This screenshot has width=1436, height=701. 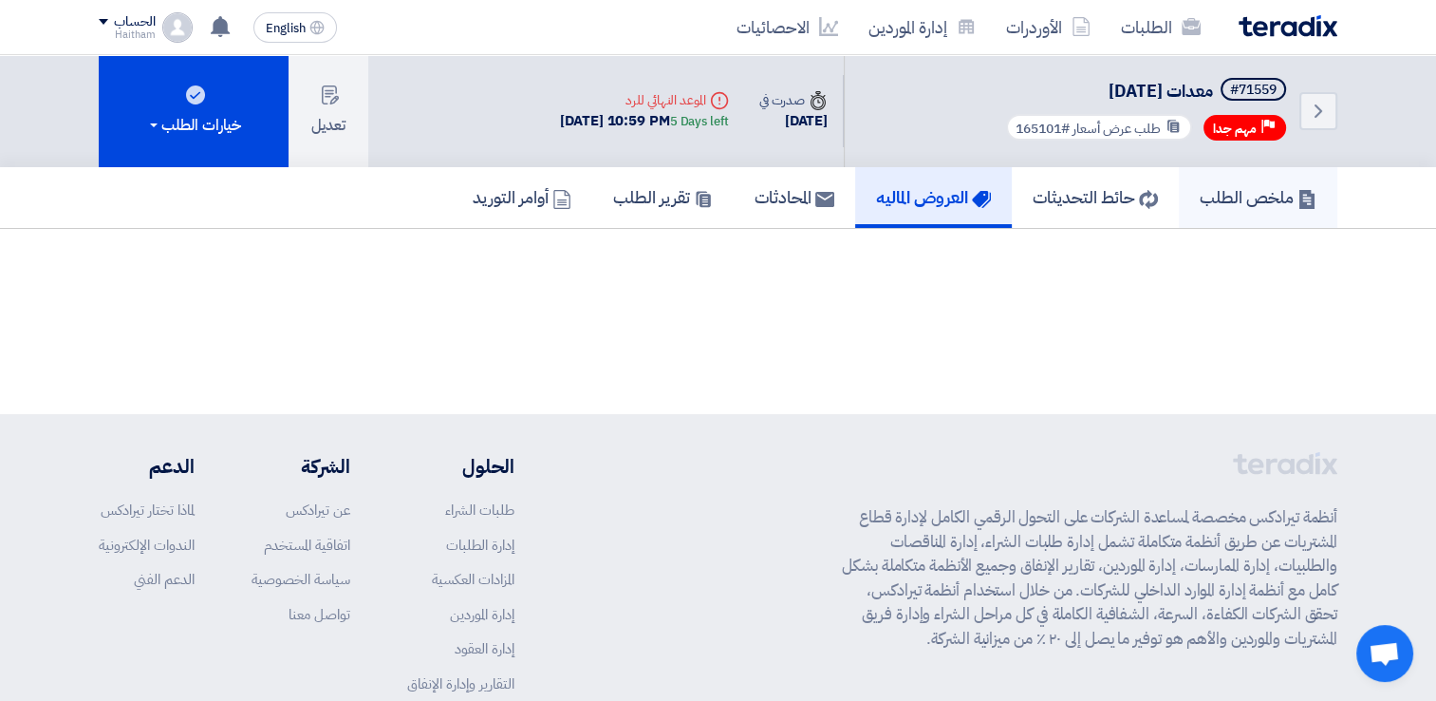 I want to click on a: الأوردرات, so click(x=1048, y=27).